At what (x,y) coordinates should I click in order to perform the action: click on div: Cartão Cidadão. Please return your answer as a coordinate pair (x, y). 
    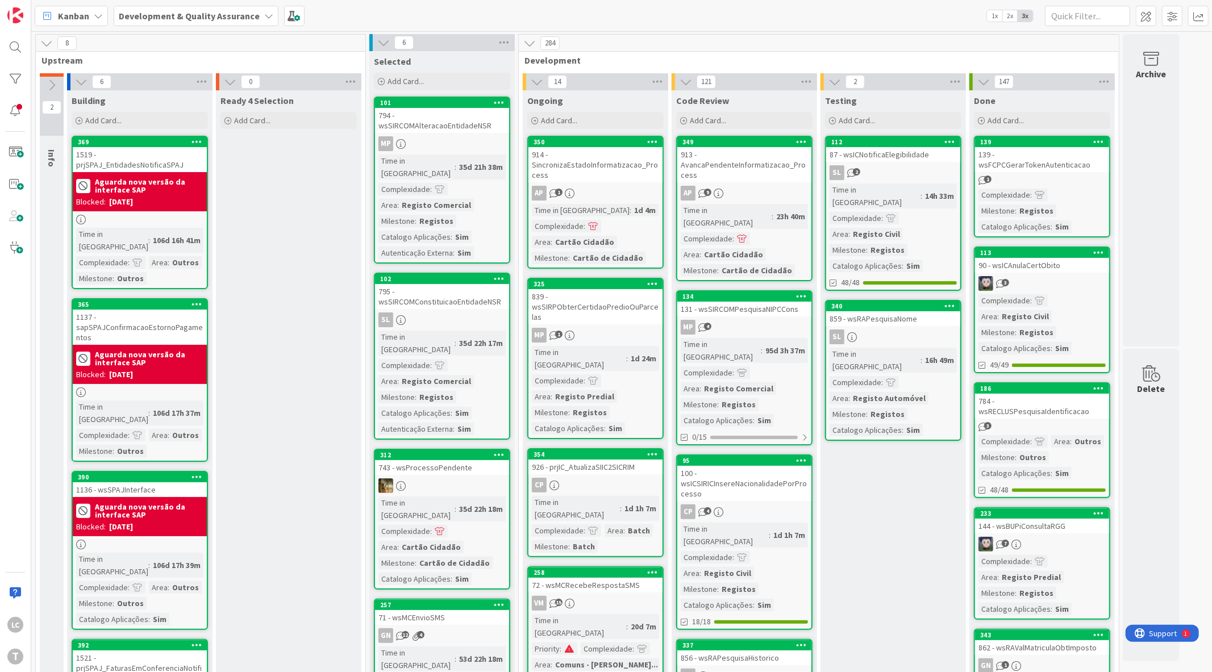
    Looking at the image, I should click on (585, 242).